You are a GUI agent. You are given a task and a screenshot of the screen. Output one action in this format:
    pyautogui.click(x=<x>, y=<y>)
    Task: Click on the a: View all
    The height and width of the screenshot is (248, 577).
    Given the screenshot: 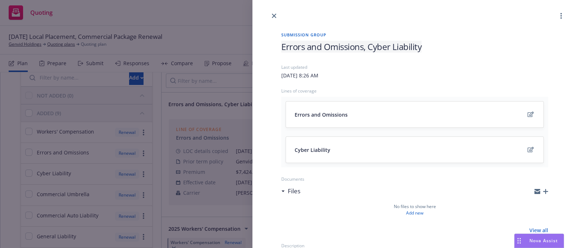 What is the action you would take?
    pyautogui.click(x=539, y=230)
    